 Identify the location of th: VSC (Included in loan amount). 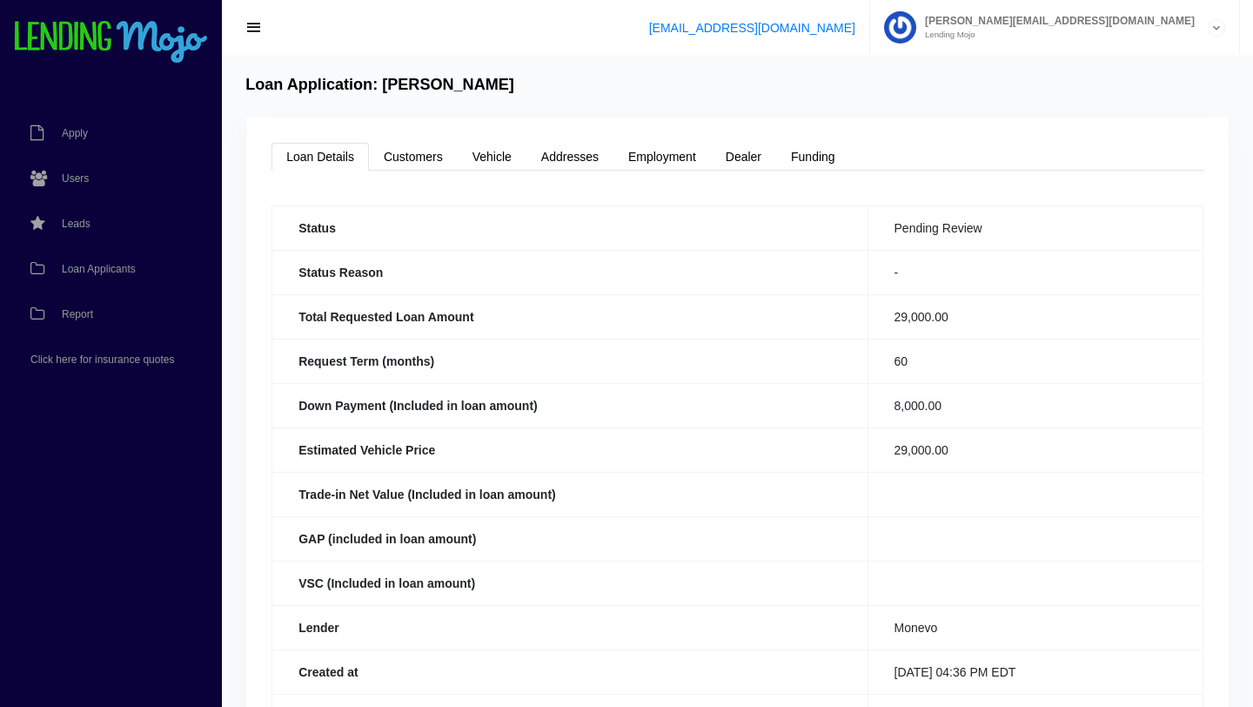
(570, 582).